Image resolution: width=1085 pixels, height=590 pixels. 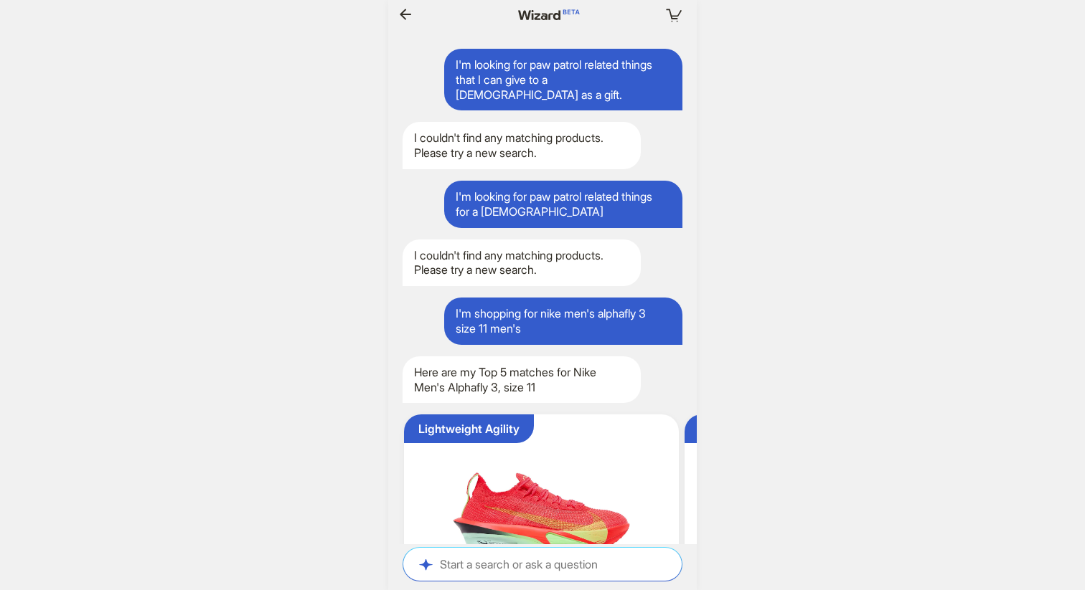 What do you see at coordinates (541, 493) in the screenshot?
I see `img: Men's Alphafly 3` at bounding box center [541, 493].